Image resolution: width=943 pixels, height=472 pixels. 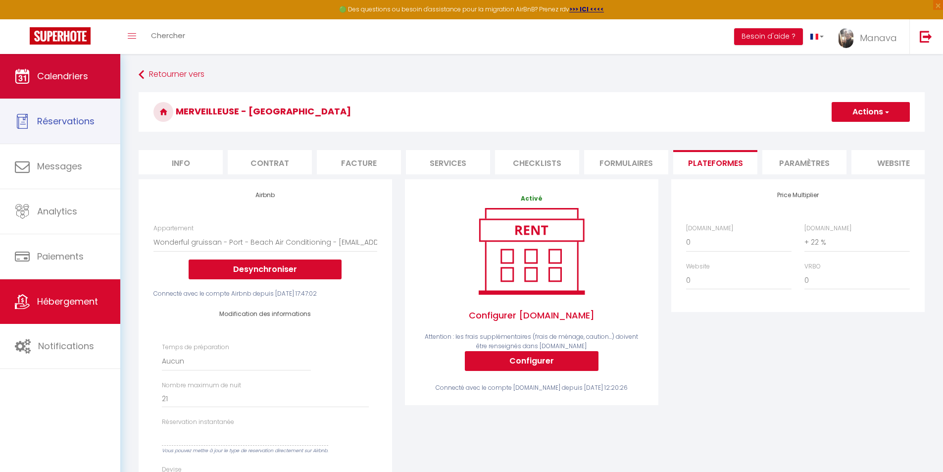 What do you see at coordinates (532, 75) in the screenshot?
I see `a: Retourner vers` at bounding box center [532, 75].